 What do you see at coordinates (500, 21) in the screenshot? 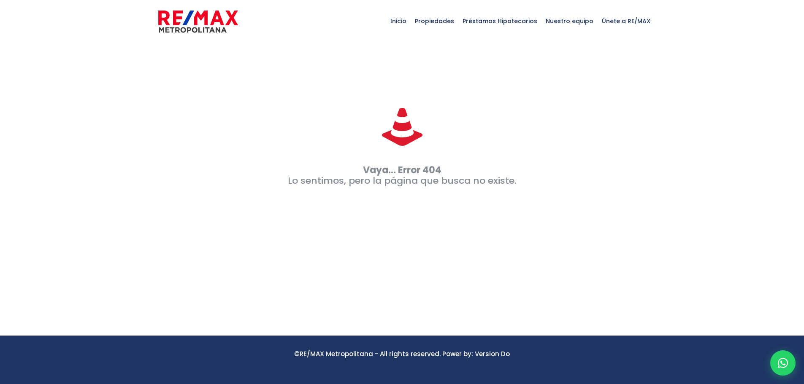
I see `span: Préstamos Hipotecarios` at bounding box center [500, 21].